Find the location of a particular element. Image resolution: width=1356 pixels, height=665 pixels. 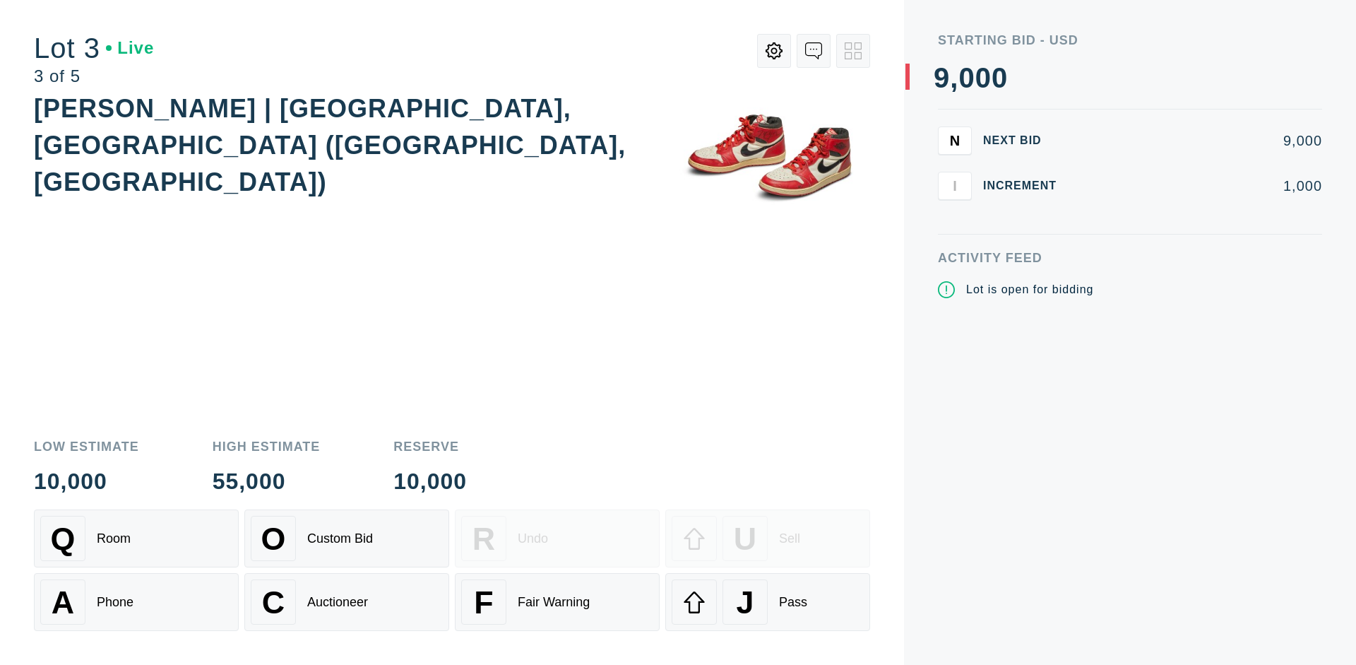

span: C is located at coordinates (273, 602).